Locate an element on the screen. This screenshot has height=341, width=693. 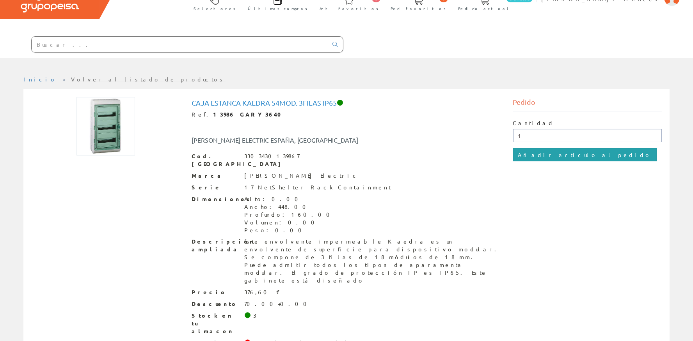
div: 3 is located at coordinates (255, 316).